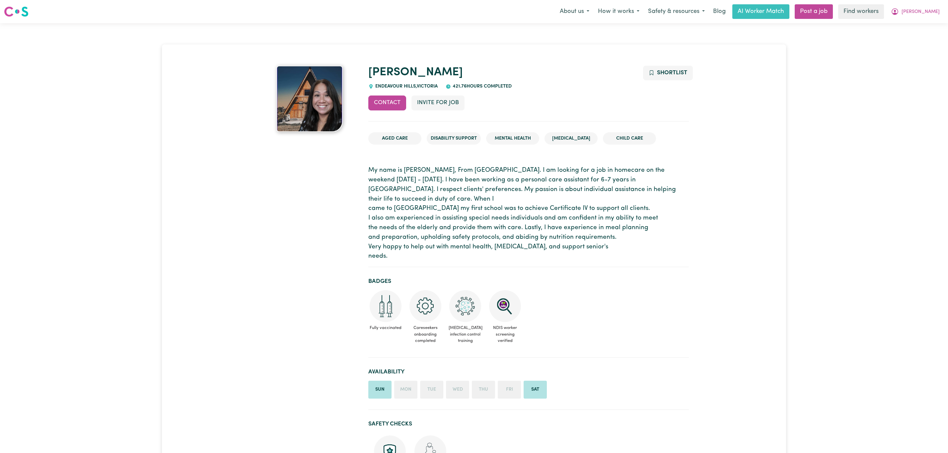  Describe the element at coordinates (575, 12) in the screenshot. I see `button: About us` at that location.